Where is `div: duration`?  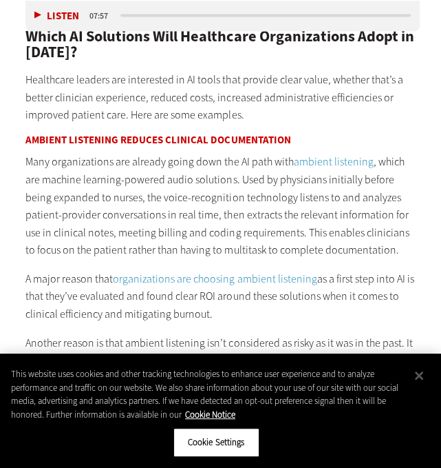
div: duration is located at coordinates (103, 16).